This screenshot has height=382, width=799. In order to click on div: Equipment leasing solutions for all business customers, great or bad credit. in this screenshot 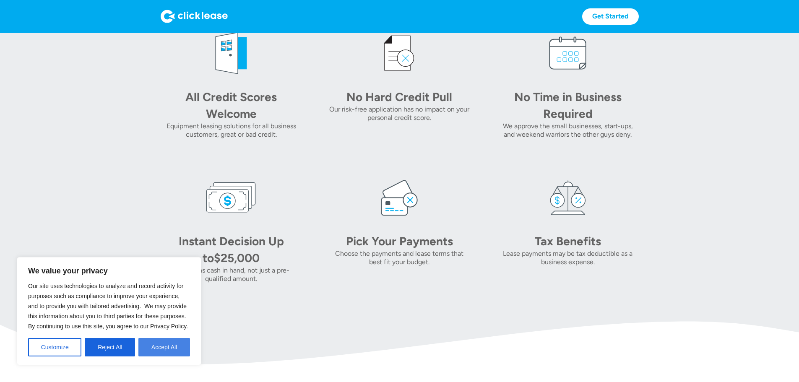, I will do `click(231, 130)`.